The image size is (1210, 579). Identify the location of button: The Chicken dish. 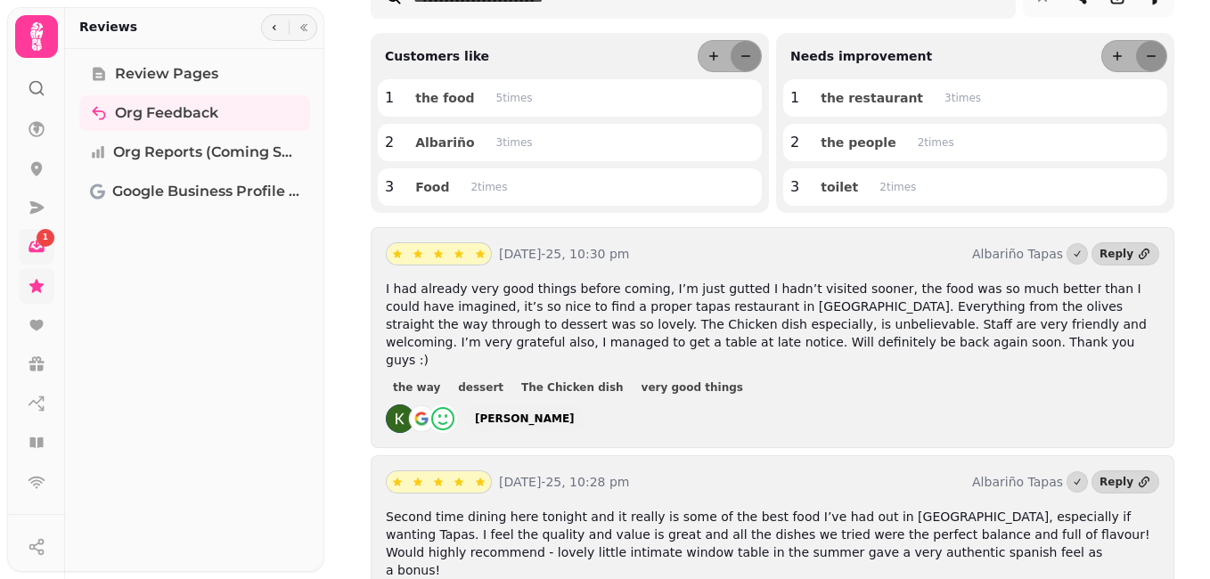
(572, 388).